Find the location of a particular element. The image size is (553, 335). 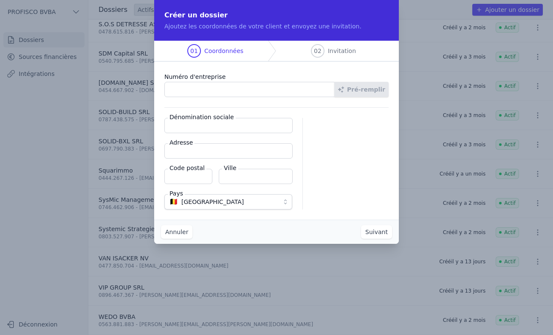

button: Suivant is located at coordinates (376, 232).